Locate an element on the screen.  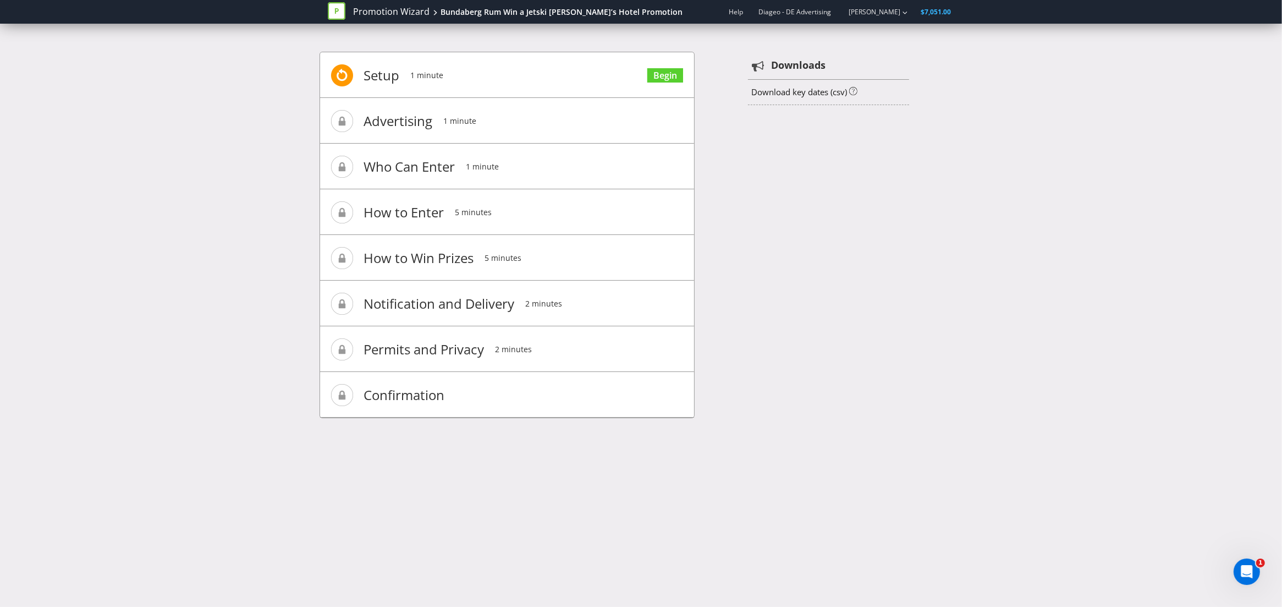
span: Notification and Delivery is located at coordinates (440, 304).